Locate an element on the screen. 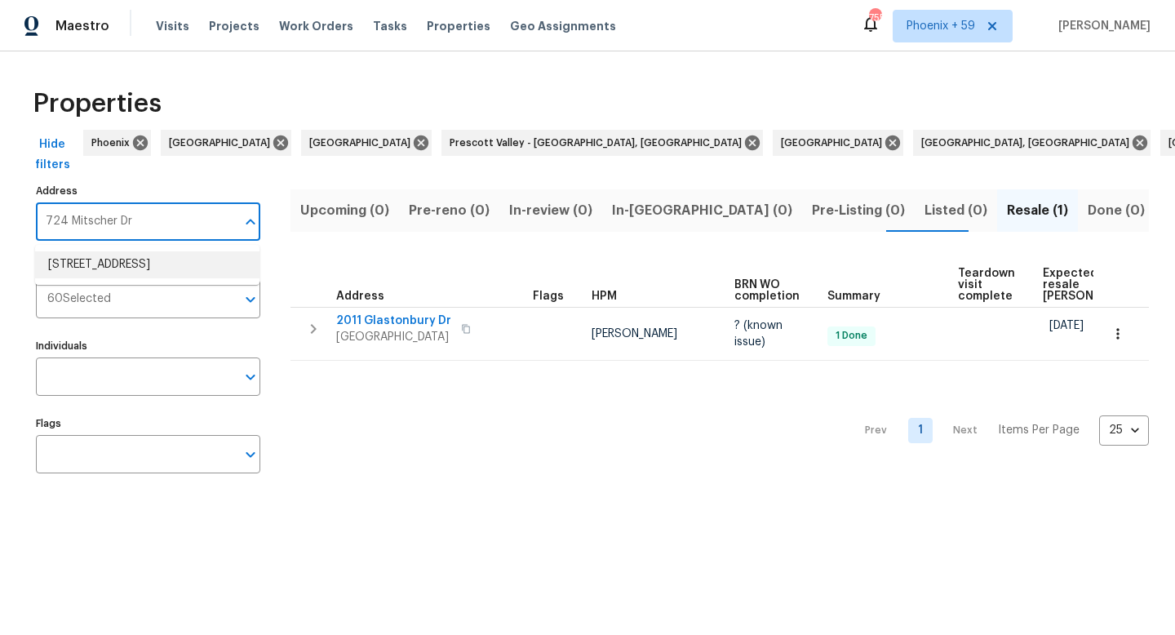 The image size is (1175, 635). input: Search ... is located at coordinates (135, 221).